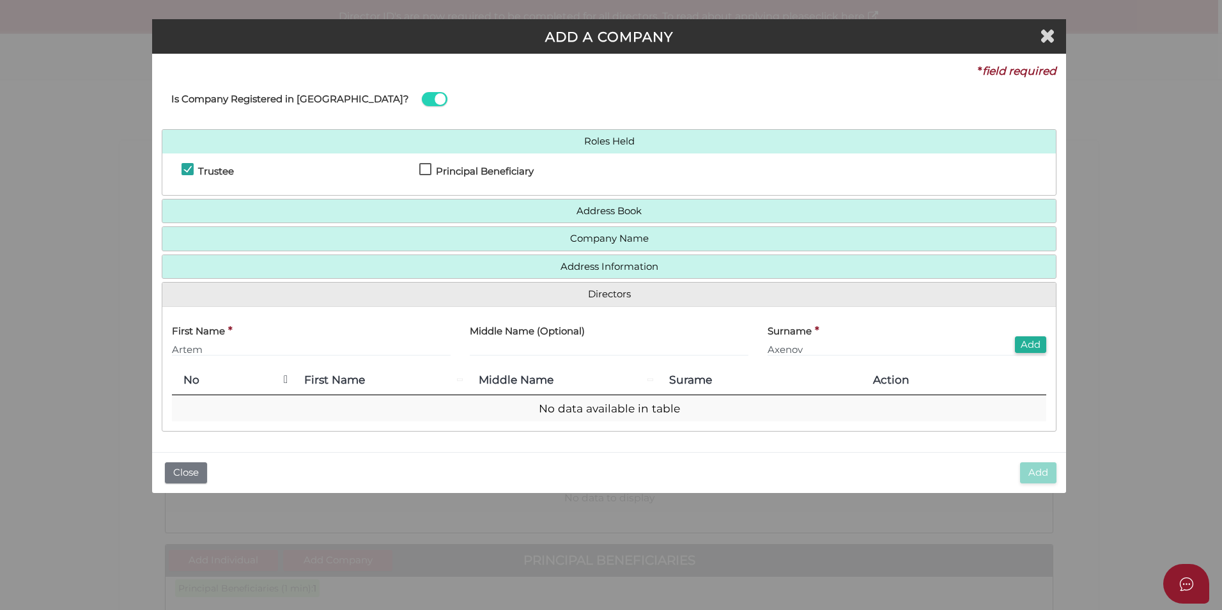 Image resolution: width=1222 pixels, height=610 pixels. Describe the element at coordinates (609, 294) in the screenshot. I see `a: Directors` at that location.